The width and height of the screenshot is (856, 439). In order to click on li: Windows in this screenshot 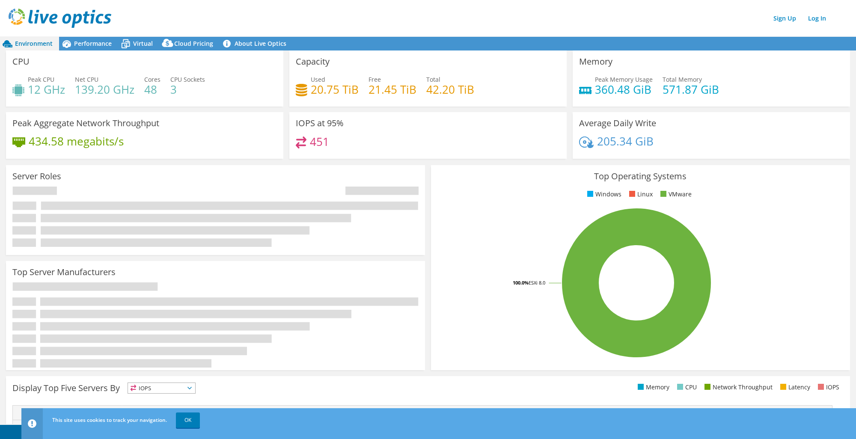, I will do `click(603, 194)`.